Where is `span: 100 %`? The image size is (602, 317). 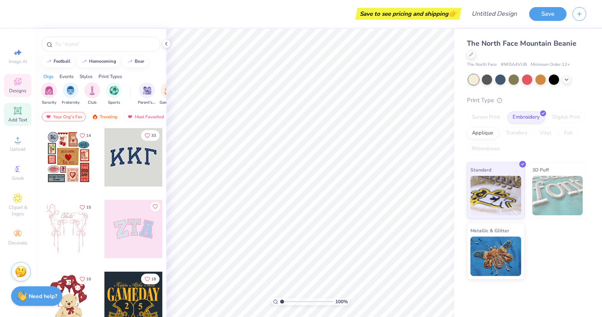
span: 100 % is located at coordinates (342, 302).